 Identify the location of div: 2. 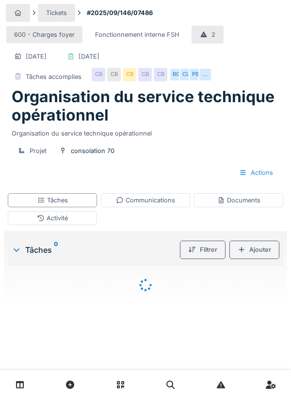
(213, 34).